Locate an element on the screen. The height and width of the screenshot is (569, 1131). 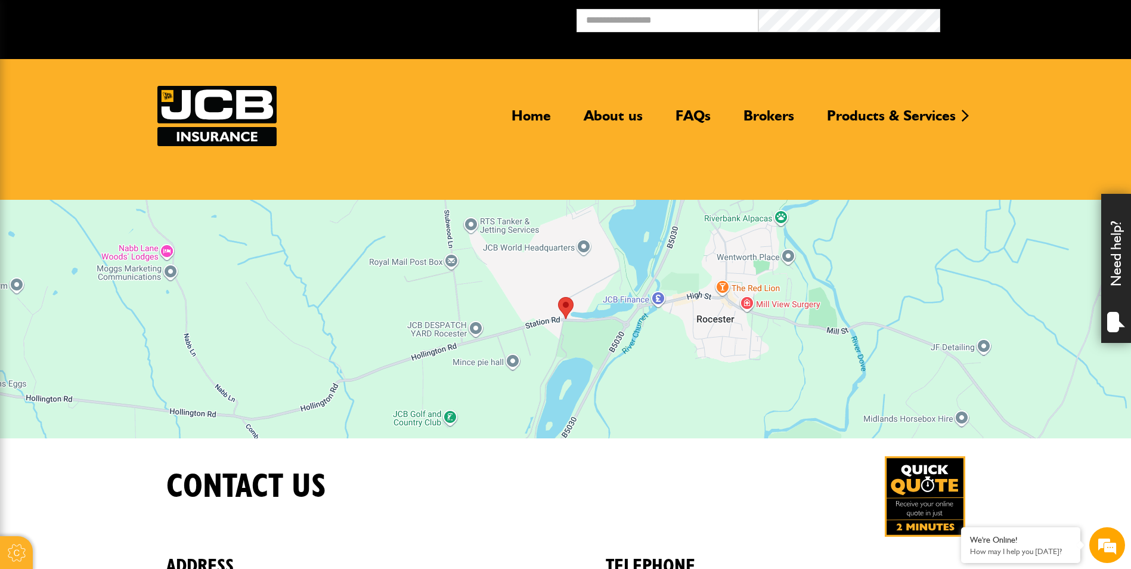
img: Quick Quote is located at coordinates (924, 496).